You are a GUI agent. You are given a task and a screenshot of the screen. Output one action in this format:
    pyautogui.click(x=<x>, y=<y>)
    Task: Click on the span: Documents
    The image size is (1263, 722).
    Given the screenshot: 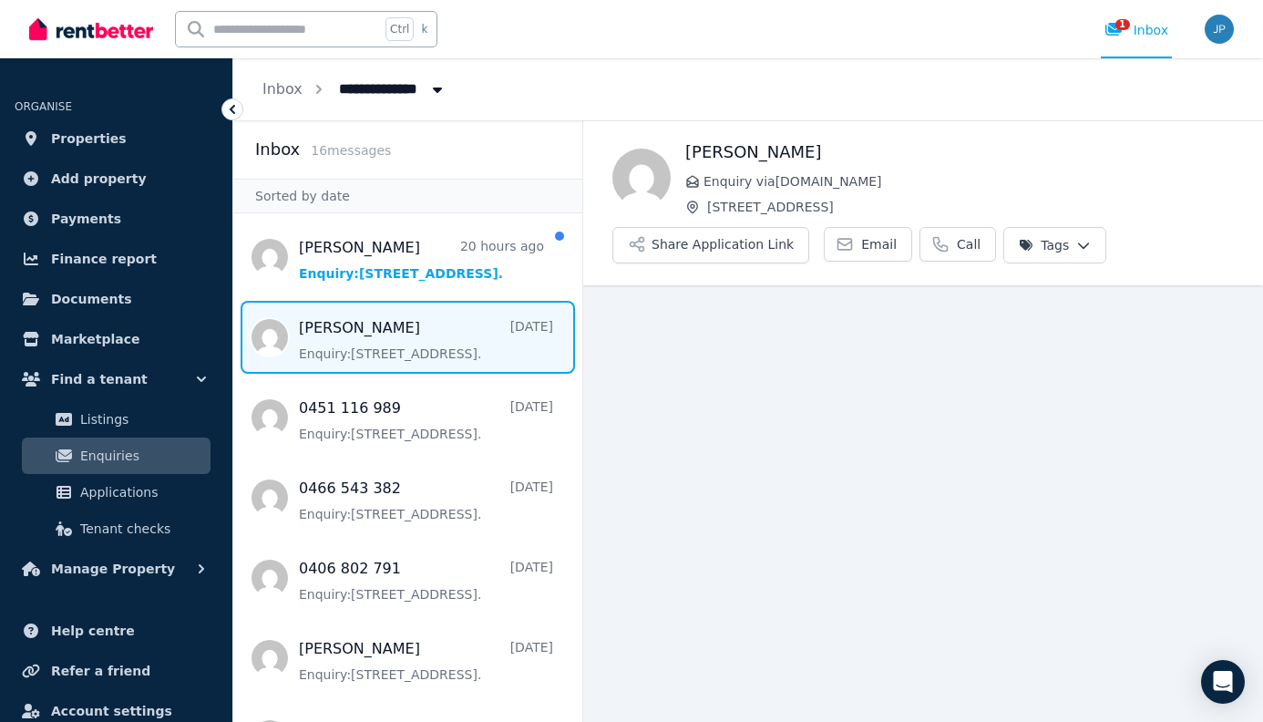 What is the action you would take?
    pyautogui.click(x=91, y=299)
    